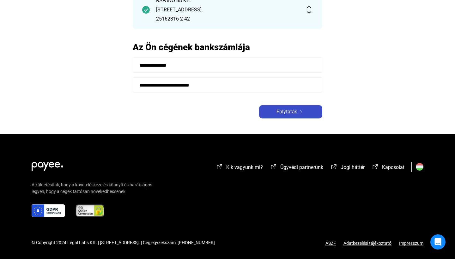 This screenshot has width=455, height=259. Describe the element at coordinates (90, 211) in the screenshot. I see `img: ssl` at that location.